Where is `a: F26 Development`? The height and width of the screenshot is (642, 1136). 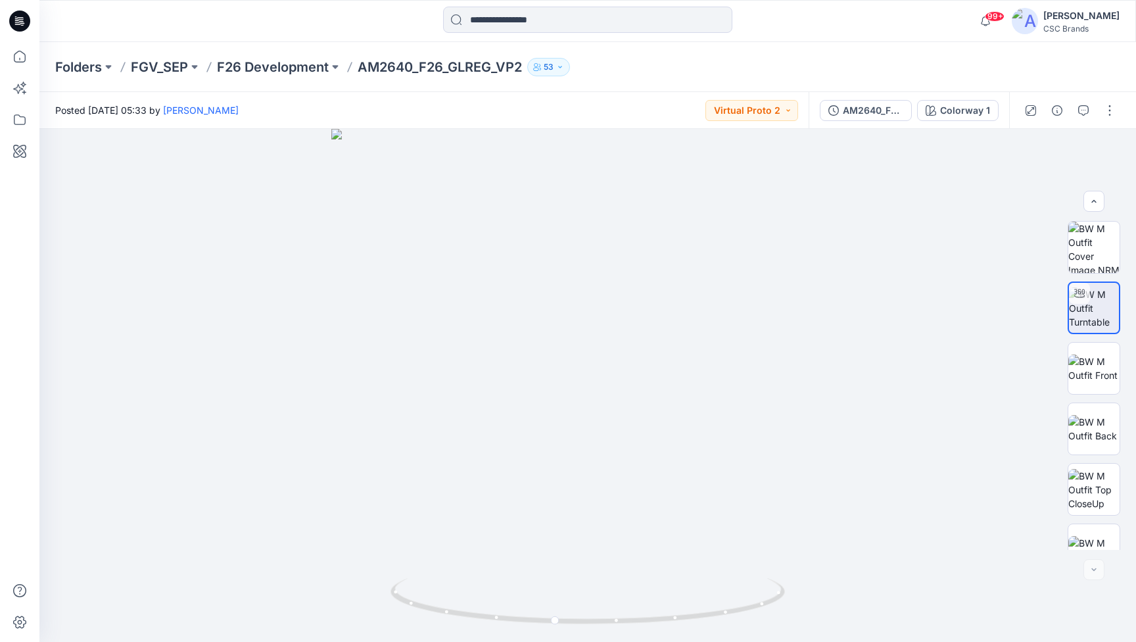 a: F26 Development is located at coordinates (273, 67).